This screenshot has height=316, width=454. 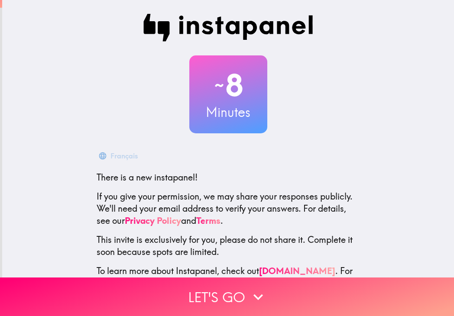 What do you see at coordinates (228, 28) in the screenshot?
I see `img: Instapanel` at bounding box center [228, 28].